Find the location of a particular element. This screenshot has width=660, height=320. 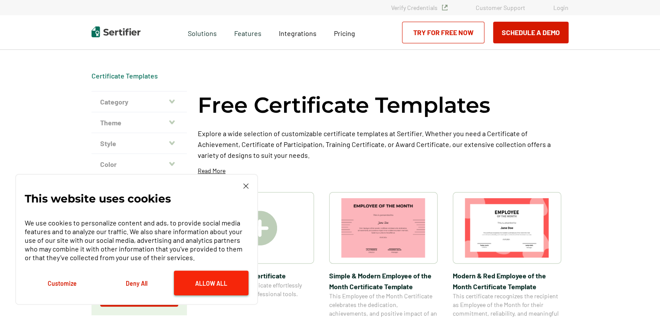

span: Modern & Red Employee of the Month Certificate Template is located at coordinates (507, 281).